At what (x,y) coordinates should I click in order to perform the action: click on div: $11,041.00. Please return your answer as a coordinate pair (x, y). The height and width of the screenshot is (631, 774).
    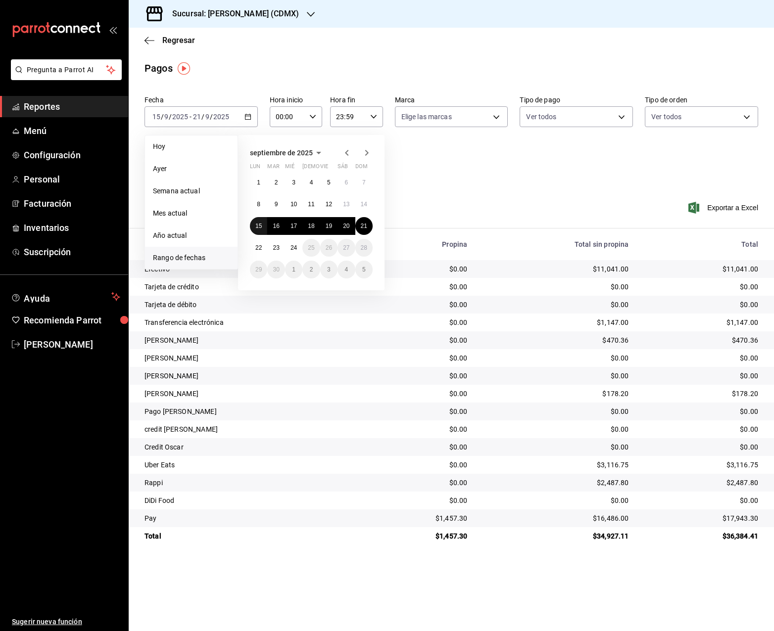
    Looking at the image, I should click on (555, 269).